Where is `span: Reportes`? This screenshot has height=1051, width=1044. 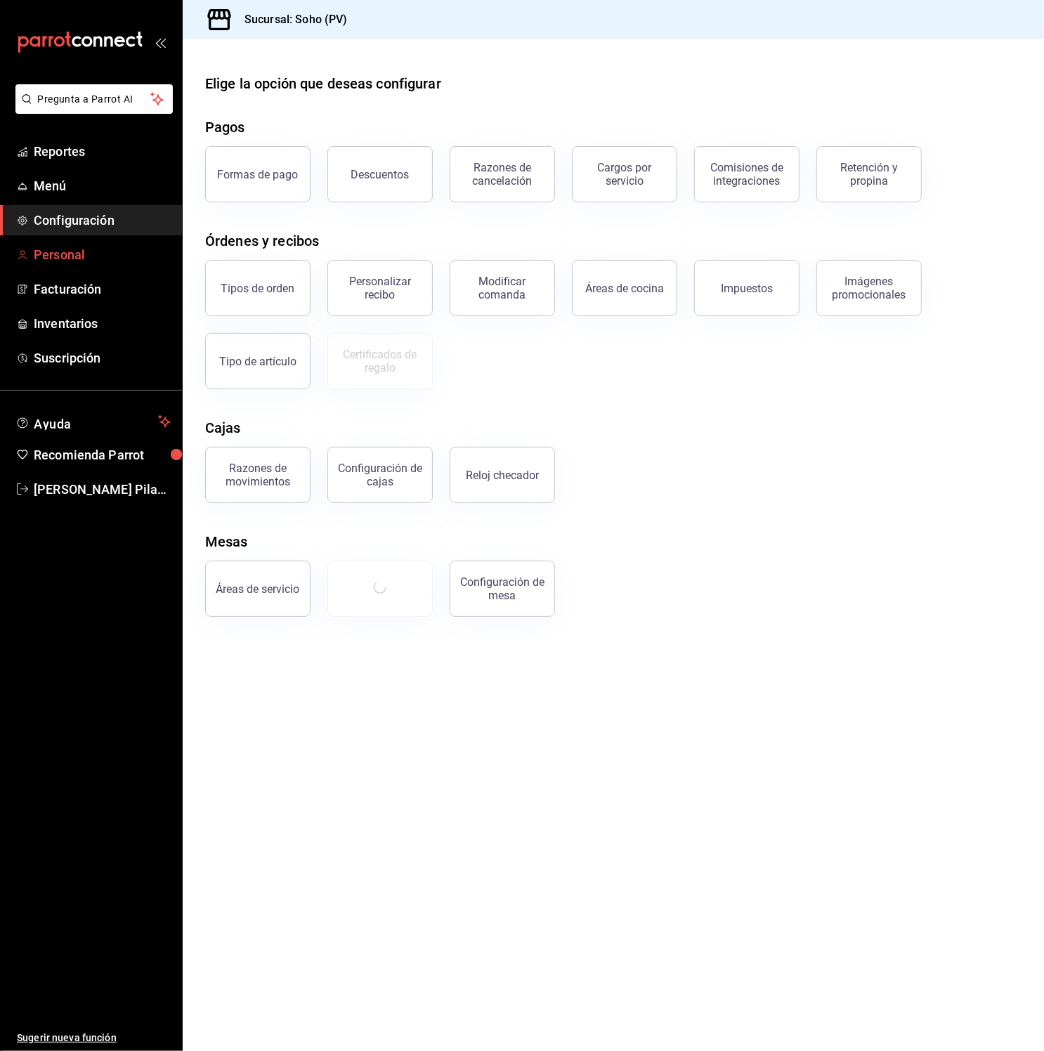 span: Reportes is located at coordinates (102, 151).